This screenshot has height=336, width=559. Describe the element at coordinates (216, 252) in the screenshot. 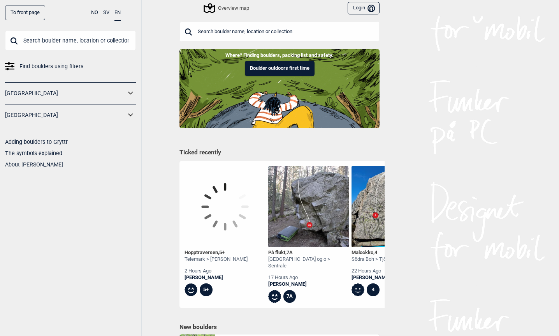

I see `div: Hopptraversen ,` at that location.